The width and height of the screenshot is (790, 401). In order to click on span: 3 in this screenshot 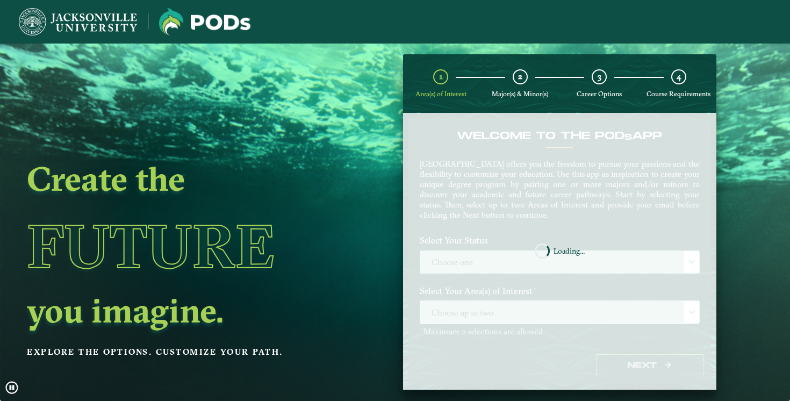, I will do `click(599, 76)`.